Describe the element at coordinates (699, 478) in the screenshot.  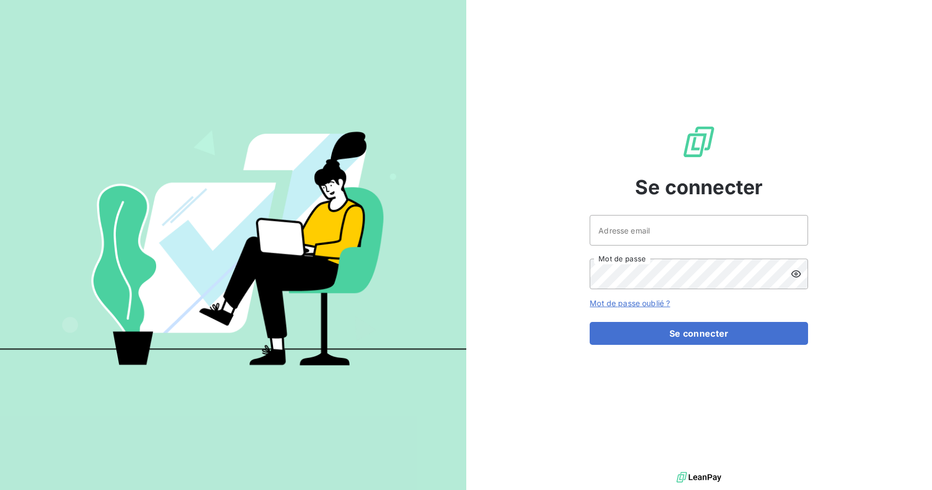
I see `img: logo` at that location.